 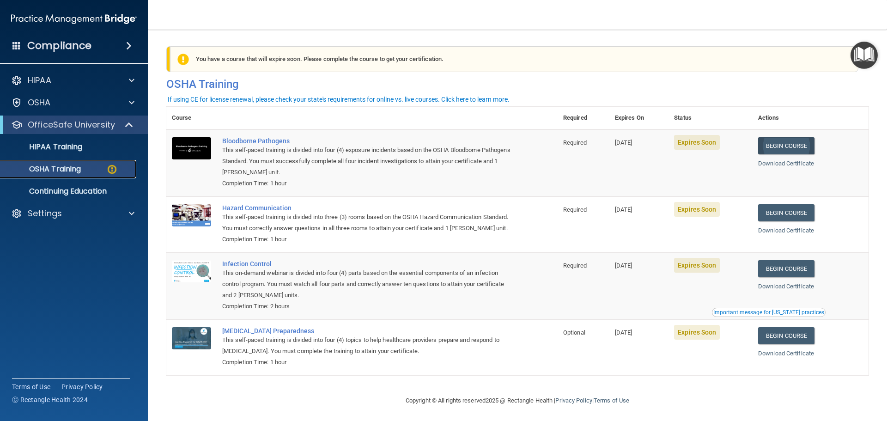 What do you see at coordinates (367, 284) in the screenshot?
I see `div: This on-demand webinar is divided into four (4) parts based on the essential components of an inf...` at bounding box center [367, 284].